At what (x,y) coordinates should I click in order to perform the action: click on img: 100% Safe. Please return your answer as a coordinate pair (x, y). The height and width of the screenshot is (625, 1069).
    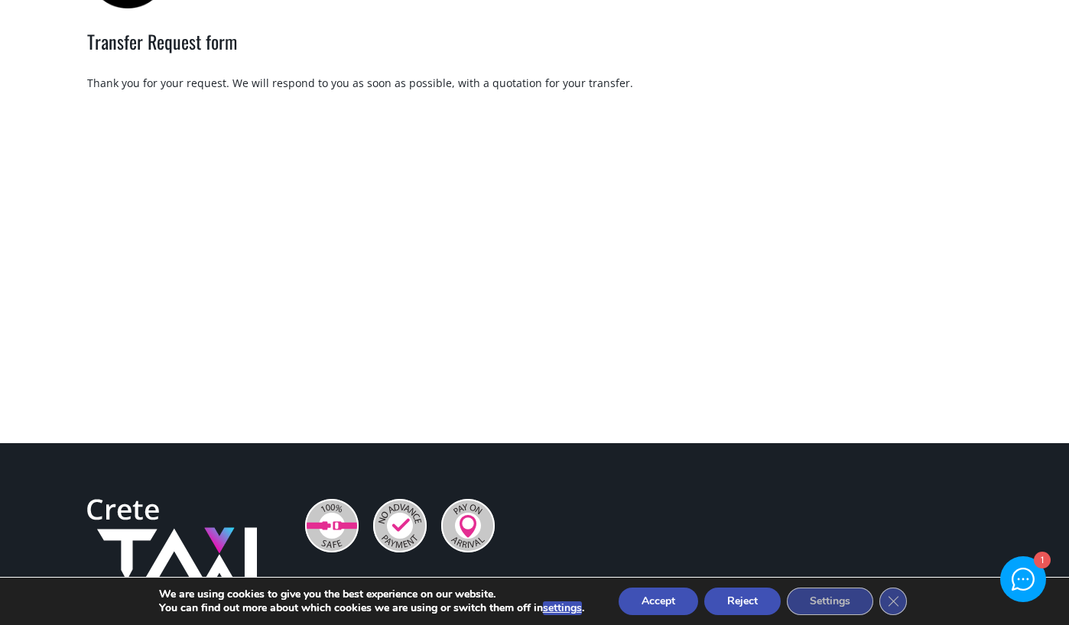
    Looking at the image, I should click on (332, 526).